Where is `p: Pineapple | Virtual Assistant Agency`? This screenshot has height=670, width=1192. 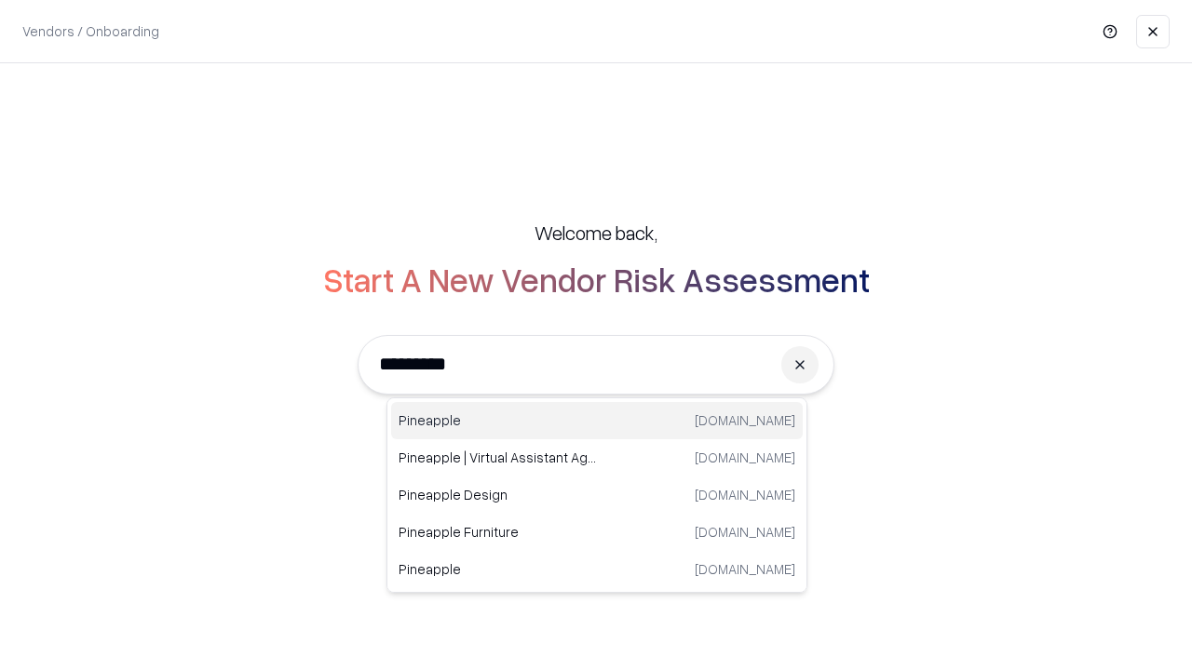
p: Pineapple | Virtual Assistant Agency is located at coordinates (497, 457).